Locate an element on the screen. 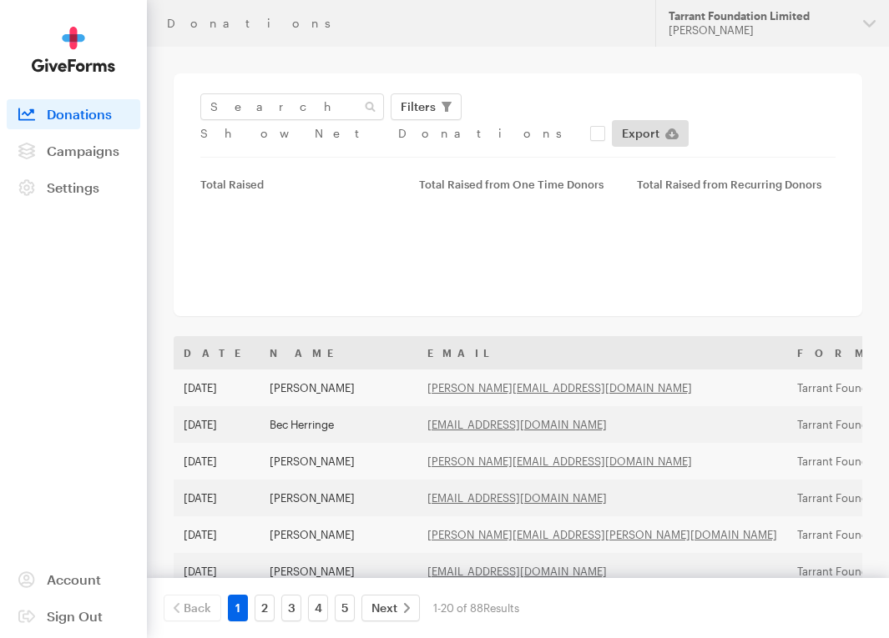 The width and height of the screenshot is (889, 638). a: Sign Out is located at coordinates (73, 617).